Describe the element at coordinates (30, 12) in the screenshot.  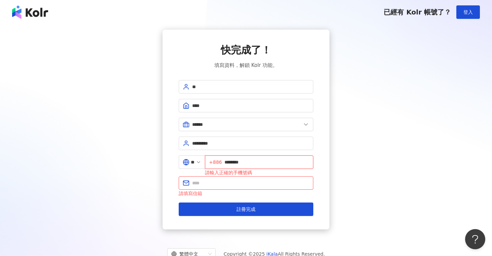
I see `img: logo` at that location.